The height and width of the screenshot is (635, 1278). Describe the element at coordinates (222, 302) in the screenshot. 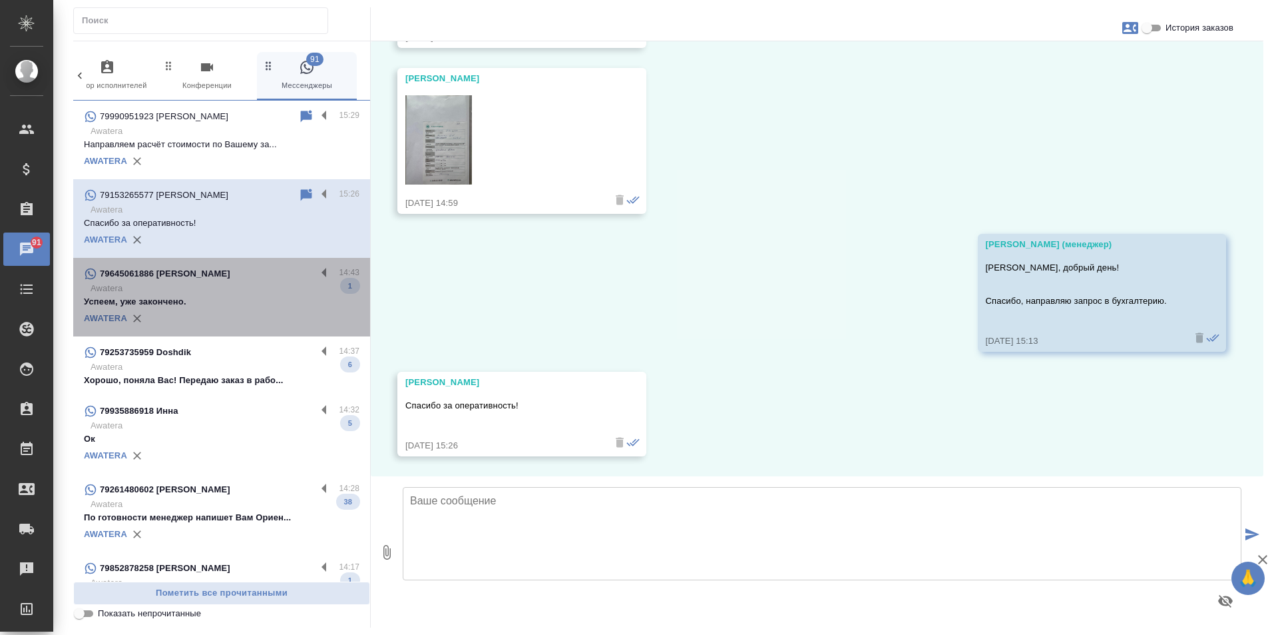

I see `p: Успеем, уже закончено.` at that location.